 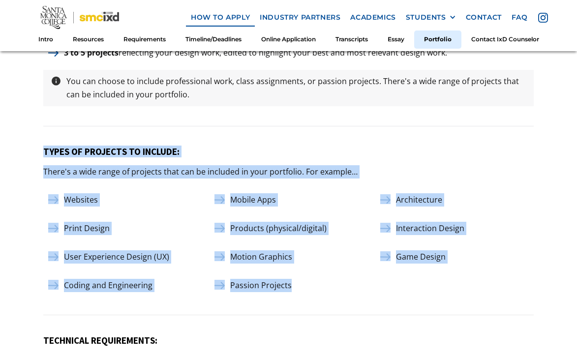 I want to click on p: There's a wide range of projects that can be included in your portfolio. For example…, so click(x=200, y=172).